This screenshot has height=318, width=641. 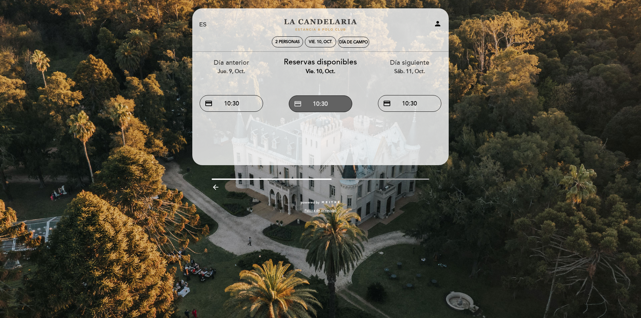 I want to click on button: person, so click(x=438, y=25).